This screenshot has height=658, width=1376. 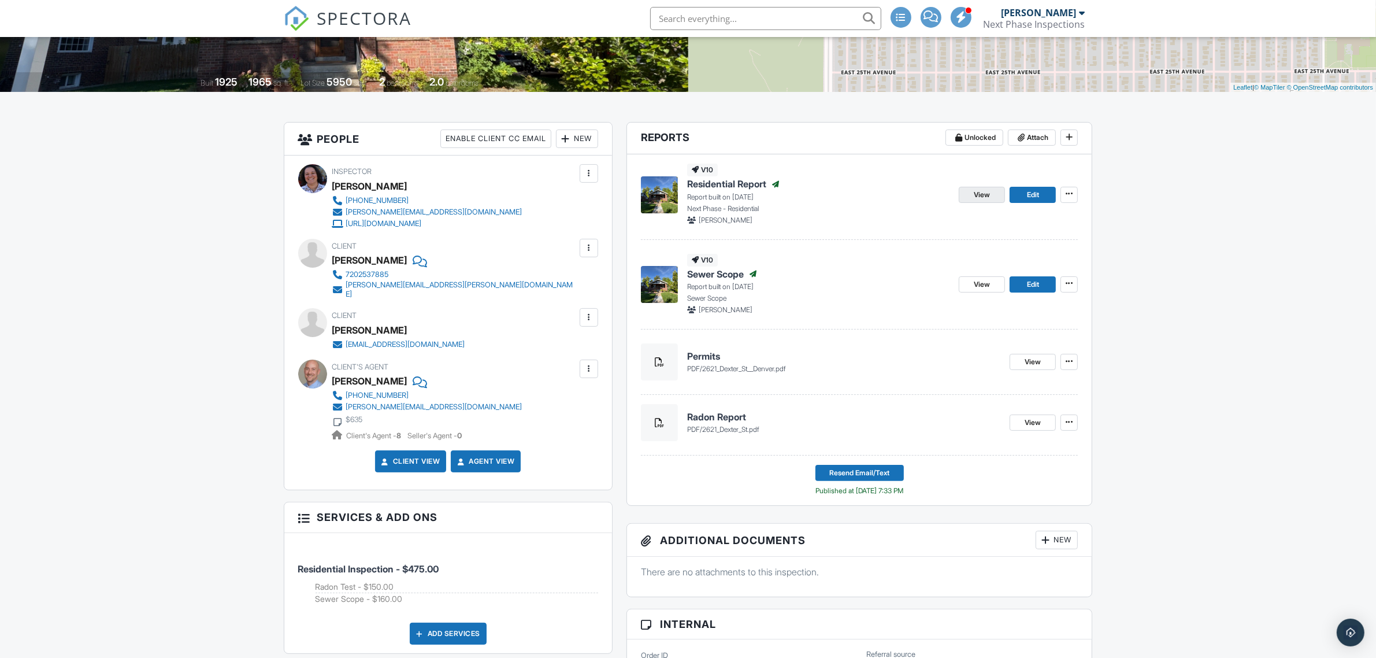 What do you see at coordinates (361, 366) in the screenshot?
I see `span: Client's Agent` at bounding box center [361, 366].